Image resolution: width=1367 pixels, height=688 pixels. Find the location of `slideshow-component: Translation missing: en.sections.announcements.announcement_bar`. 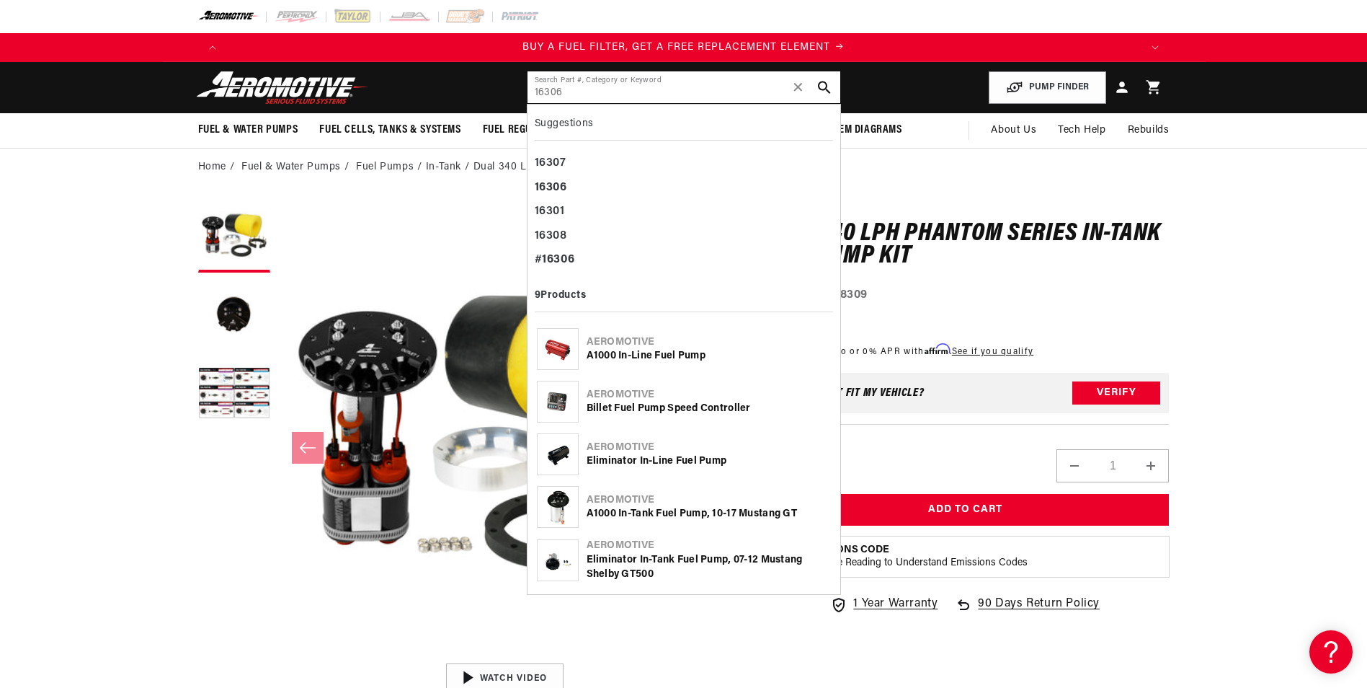

slideshow-component: Translation missing: en.sections.announcements.announcement_bar is located at coordinates (684, 48).